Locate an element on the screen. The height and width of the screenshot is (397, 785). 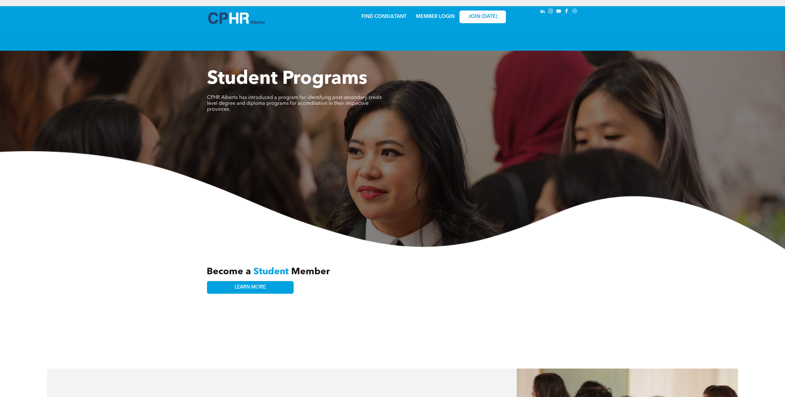
a: facebook is located at coordinates (567, 12).